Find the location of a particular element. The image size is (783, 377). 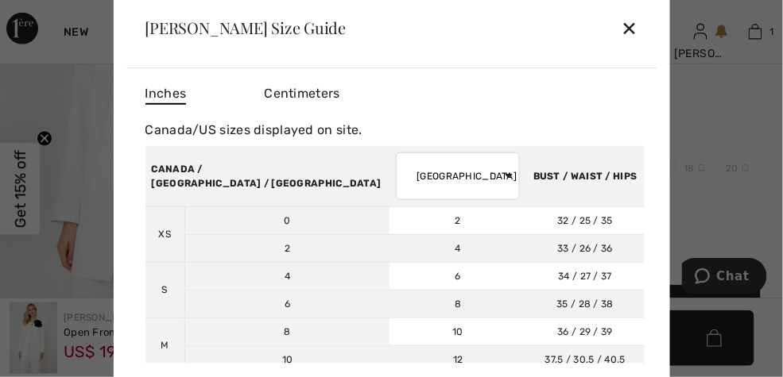

span: 33 / 26 / 36 is located at coordinates (586, 248).